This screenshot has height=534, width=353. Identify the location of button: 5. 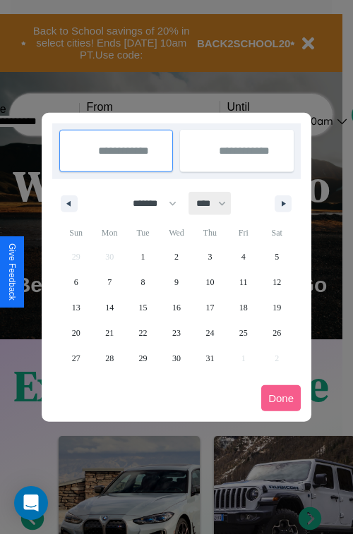
(276, 257).